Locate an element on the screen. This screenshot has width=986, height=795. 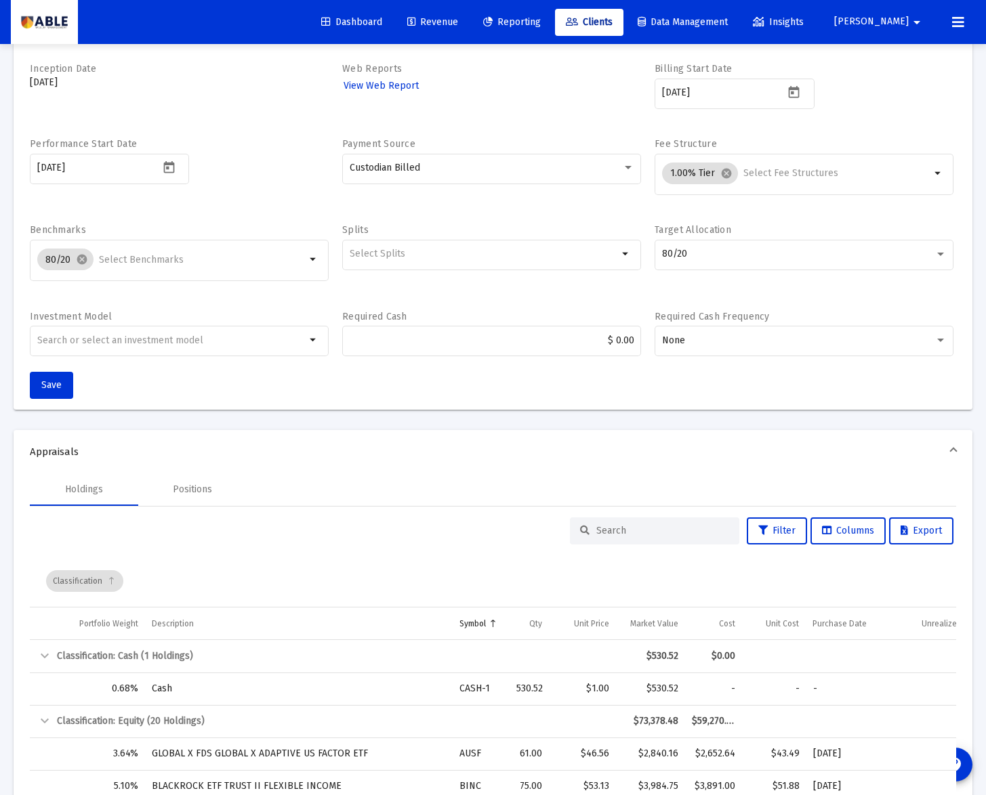
button: Export is located at coordinates (921, 531).